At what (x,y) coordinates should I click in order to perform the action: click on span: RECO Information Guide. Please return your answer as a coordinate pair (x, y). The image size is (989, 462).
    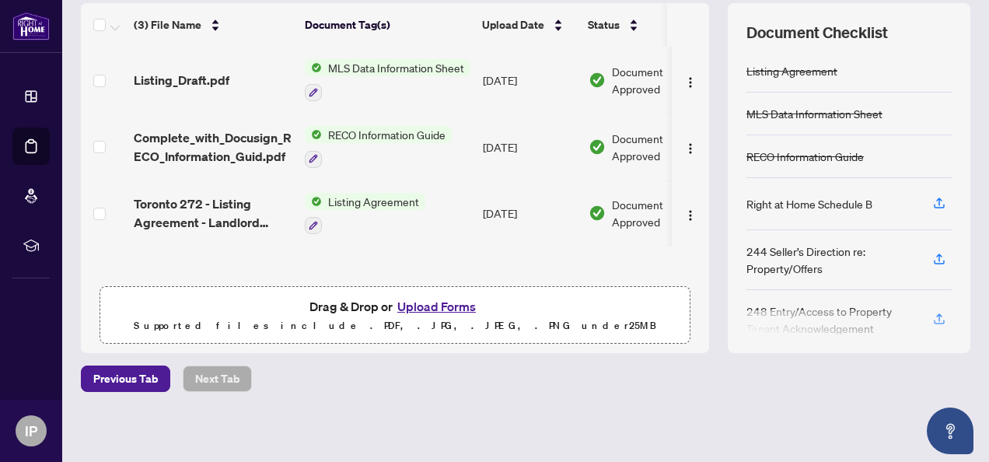
    Looking at the image, I should click on (387, 135).